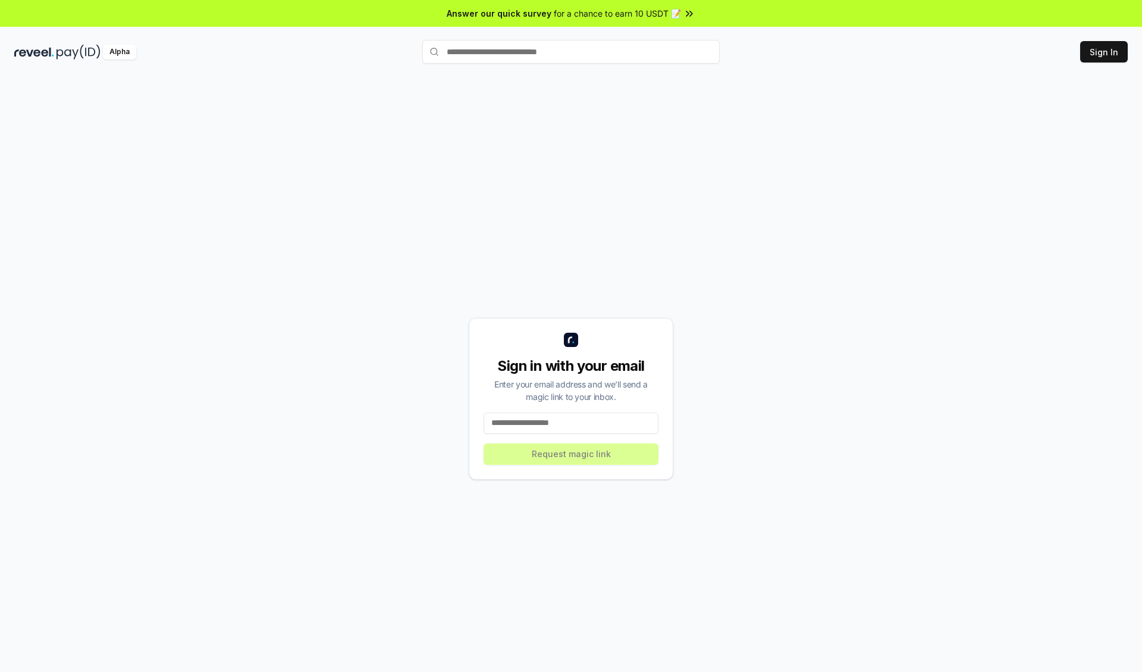 The width and height of the screenshot is (1142, 672). What do you see at coordinates (499, 13) in the screenshot?
I see `span: Answer our quick survey` at bounding box center [499, 13].